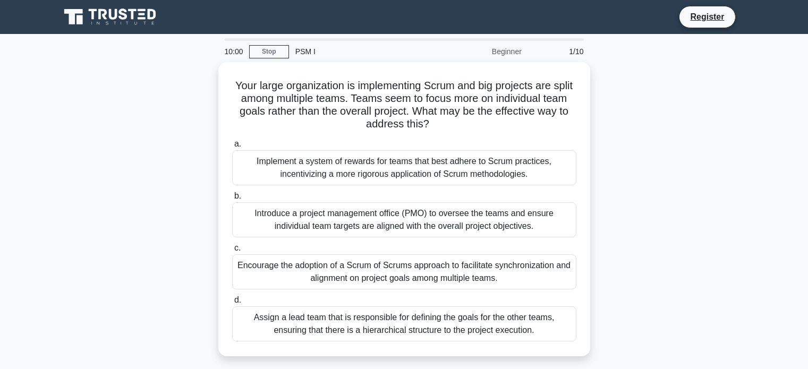  Describe the element at coordinates (238, 248) in the screenshot. I see `span: c.` at that location.